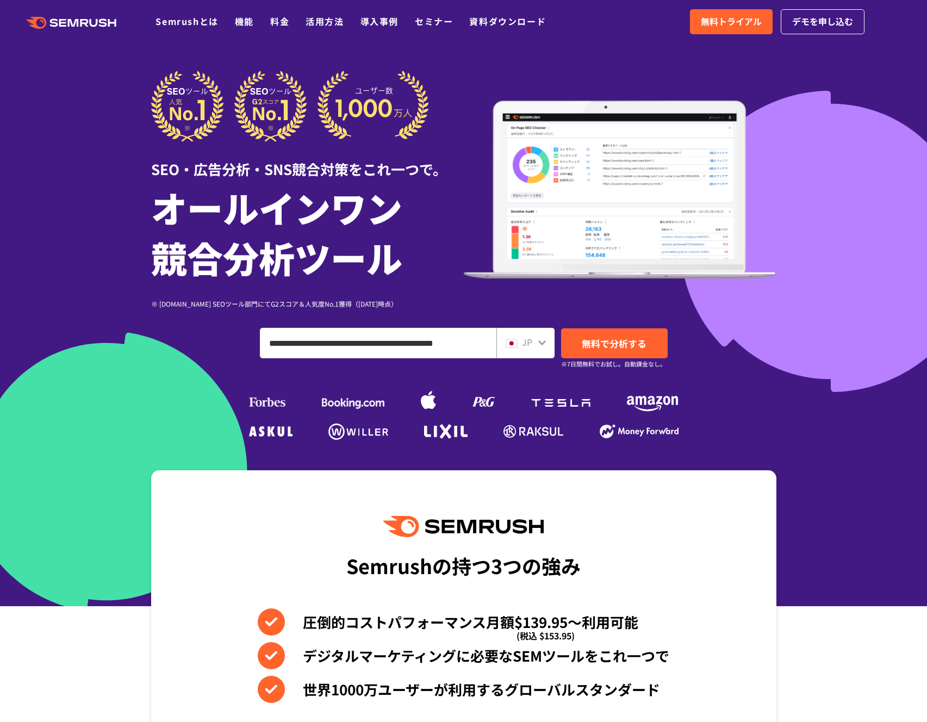 The image size is (927, 722). Describe the element at coordinates (463, 526) in the screenshot. I see `img: Semrush` at that location.